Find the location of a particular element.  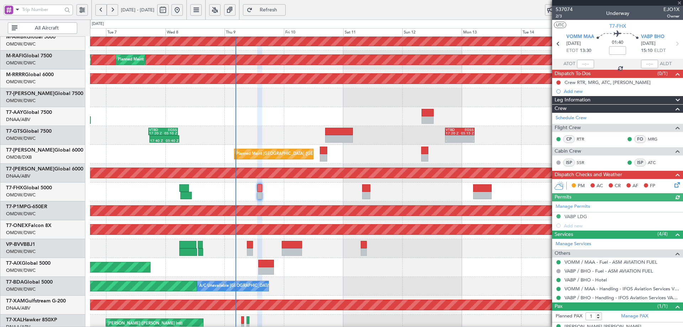

div: 17:20 Z is located at coordinates (453, 133).